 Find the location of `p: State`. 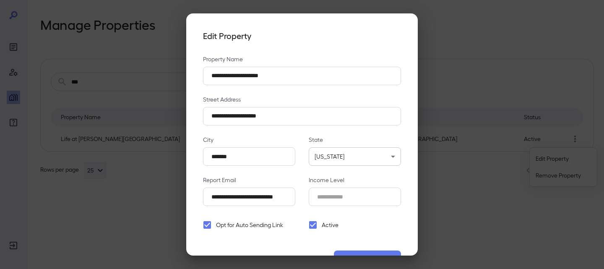

p: State is located at coordinates (355, 140).